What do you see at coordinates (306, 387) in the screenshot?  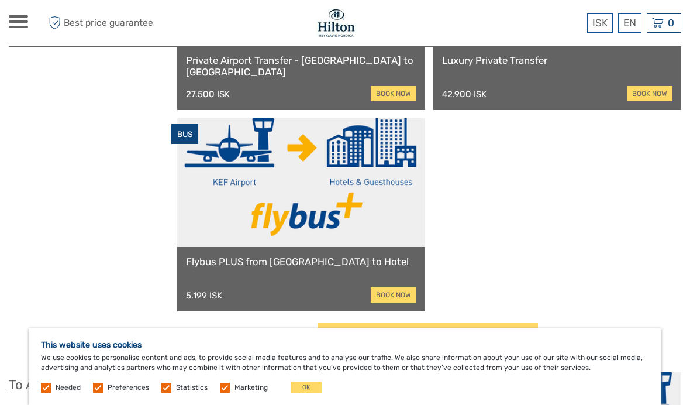 I see `button: OK` at bounding box center [306, 387].